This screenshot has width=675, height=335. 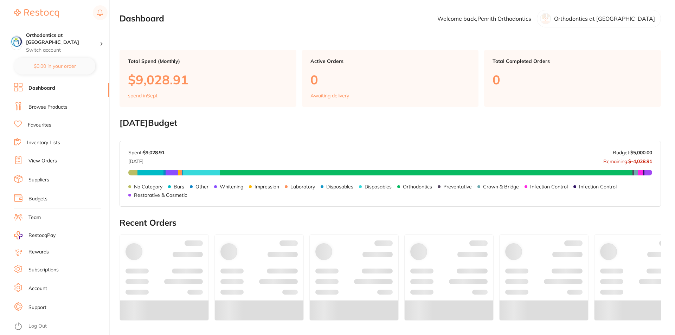 What do you see at coordinates (37, 13) in the screenshot?
I see `a: Restocq Logo` at bounding box center [37, 13].